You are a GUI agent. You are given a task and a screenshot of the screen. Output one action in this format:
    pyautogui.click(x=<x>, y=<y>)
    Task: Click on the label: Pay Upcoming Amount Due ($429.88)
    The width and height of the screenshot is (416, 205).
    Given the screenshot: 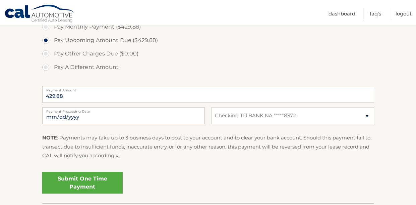 What is the action you would take?
    pyautogui.click(x=208, y=40)
    